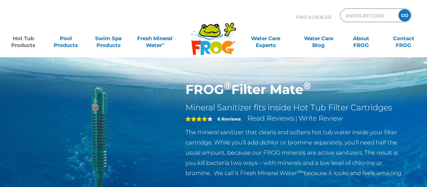 The height and width of the screenshot is (187, 427). I want to click on a: Water CareBlog, so click(319, 38).